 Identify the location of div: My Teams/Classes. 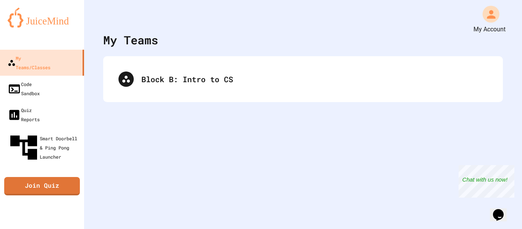
(29, 63).